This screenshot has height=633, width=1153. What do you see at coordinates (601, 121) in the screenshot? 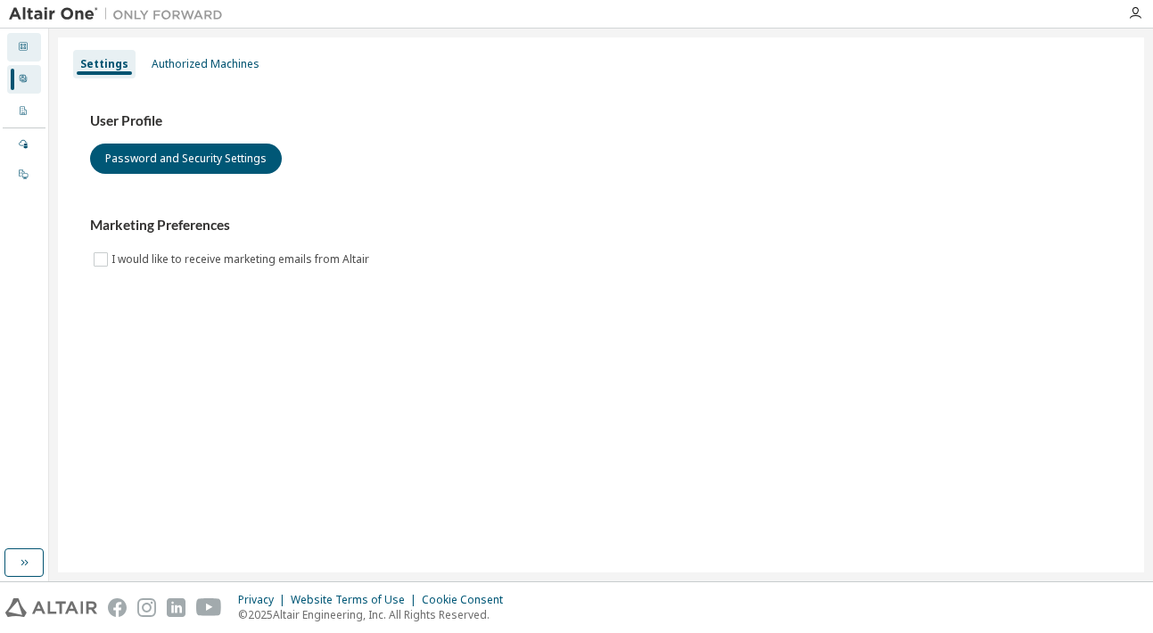
I see `h3: User Profile` at bounding box center [601, 121].